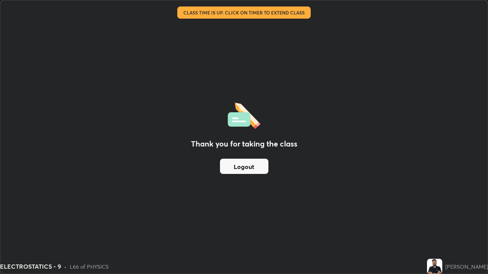  Describe the element at coordinates (89, 267) in the screenshot. I see `div: L66 of PHYSICS` at that location.